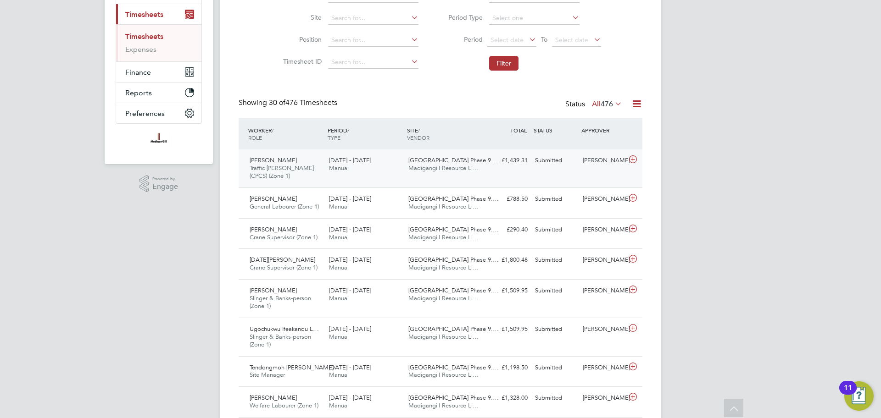 The height and width of the screenshot is (418, 881). What do you see at coordinates (139, 93) in the screenshot?
I see `span: Reports` at bounding box center [139, 93].